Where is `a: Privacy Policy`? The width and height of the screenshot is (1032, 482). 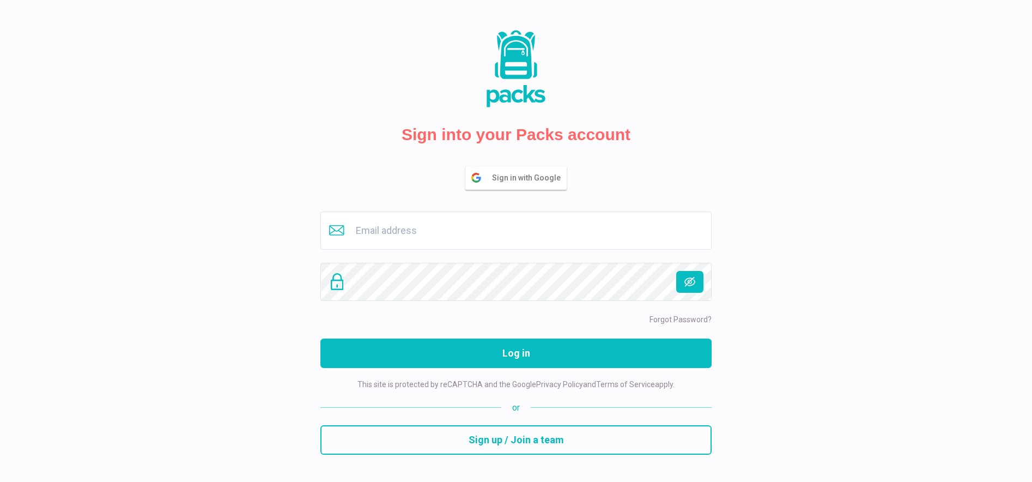
a: Privacy Policy is located at coordinates (560, 384).